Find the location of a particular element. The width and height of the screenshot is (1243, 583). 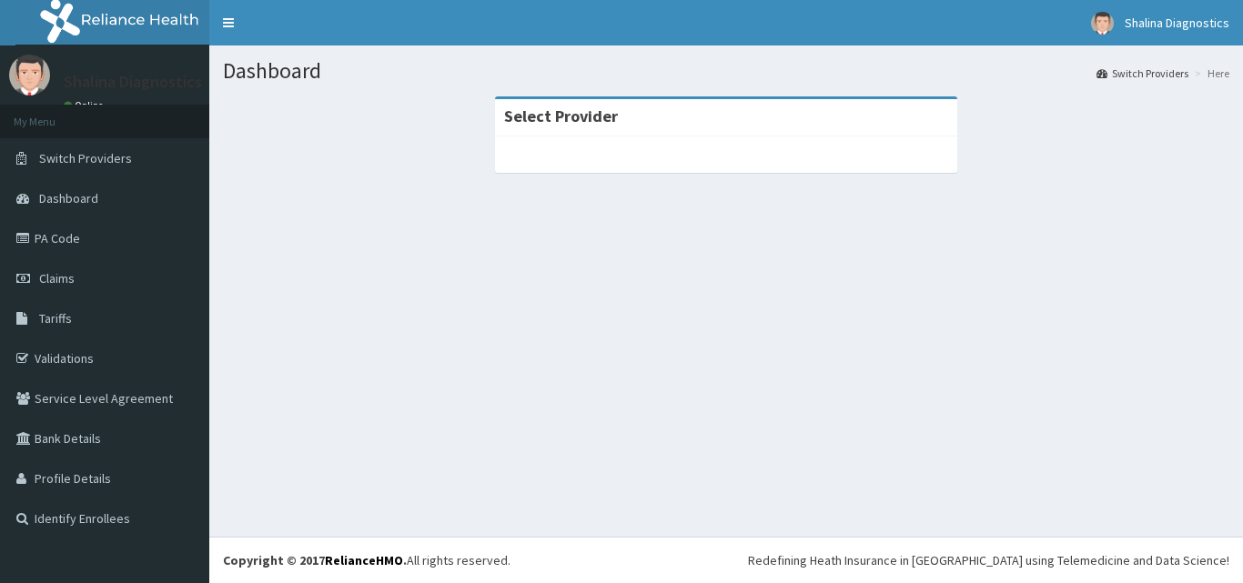

span: Claims is located at coordinates (56, 278).